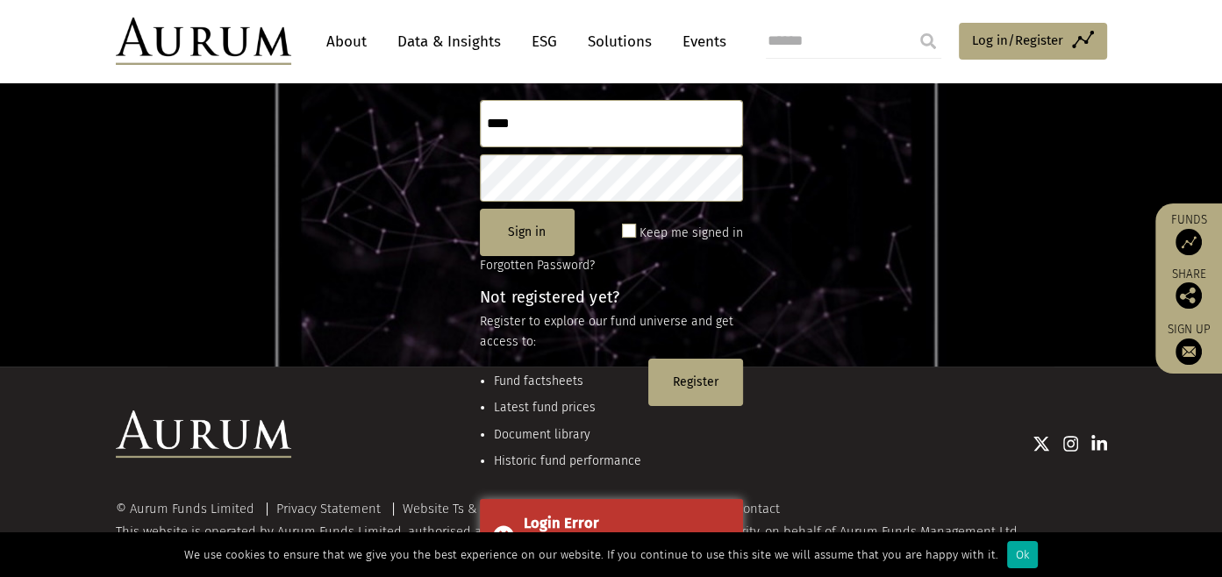 The image size is (1222, 577). Describe the element at coordinates (611, 297) in the screenshot. I see `h4: Not registered yet?` at that location.